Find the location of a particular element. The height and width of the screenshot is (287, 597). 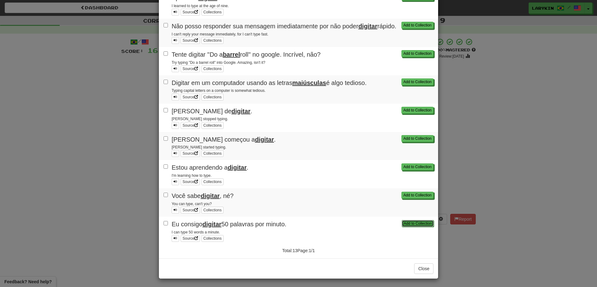

span: Eu consigo 50 palavras por minuto. is located at coordinates (229, 224).